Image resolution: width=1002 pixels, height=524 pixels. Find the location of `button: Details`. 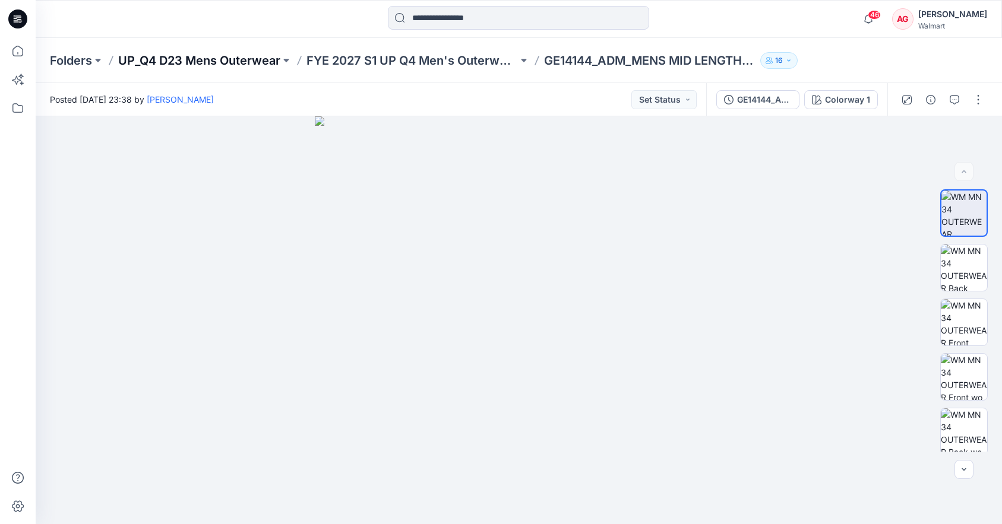

button: Details is located at coordinates (931, 100).